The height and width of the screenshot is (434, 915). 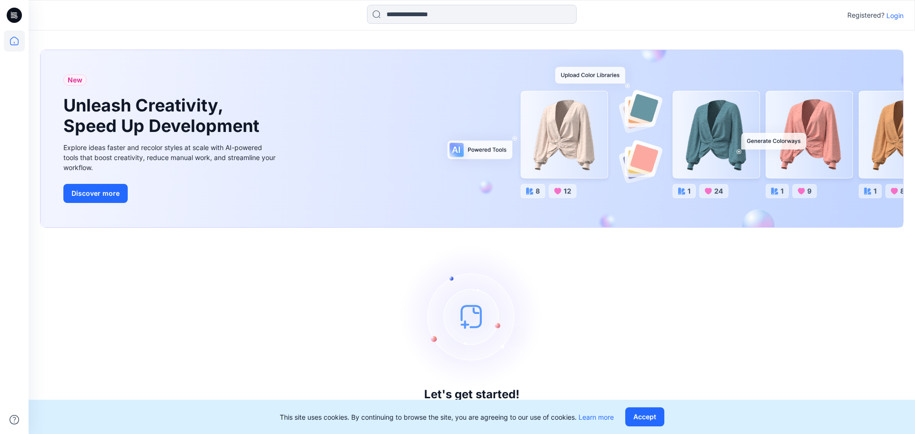 What do you see at coordinates (895, 15) in the screenshot?
I see `p: Login` at bounding box center [895, 15].